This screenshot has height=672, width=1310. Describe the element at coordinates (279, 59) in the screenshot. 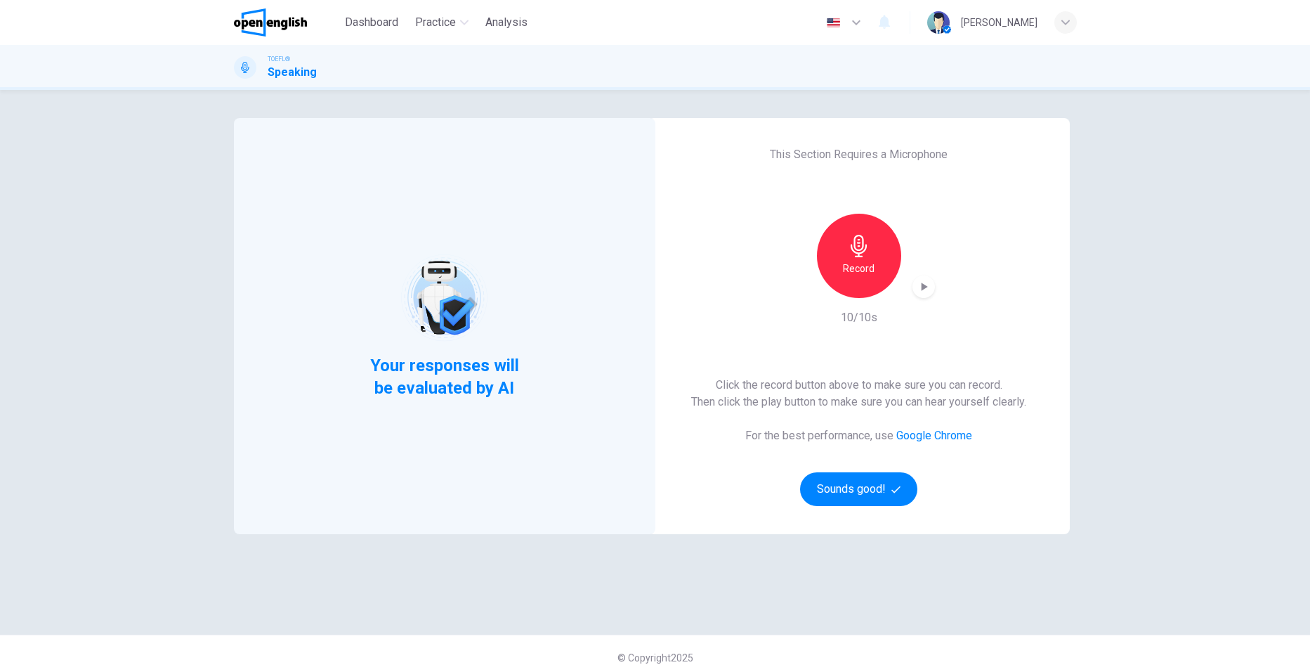

I see `span: TOEFL®` at that location.